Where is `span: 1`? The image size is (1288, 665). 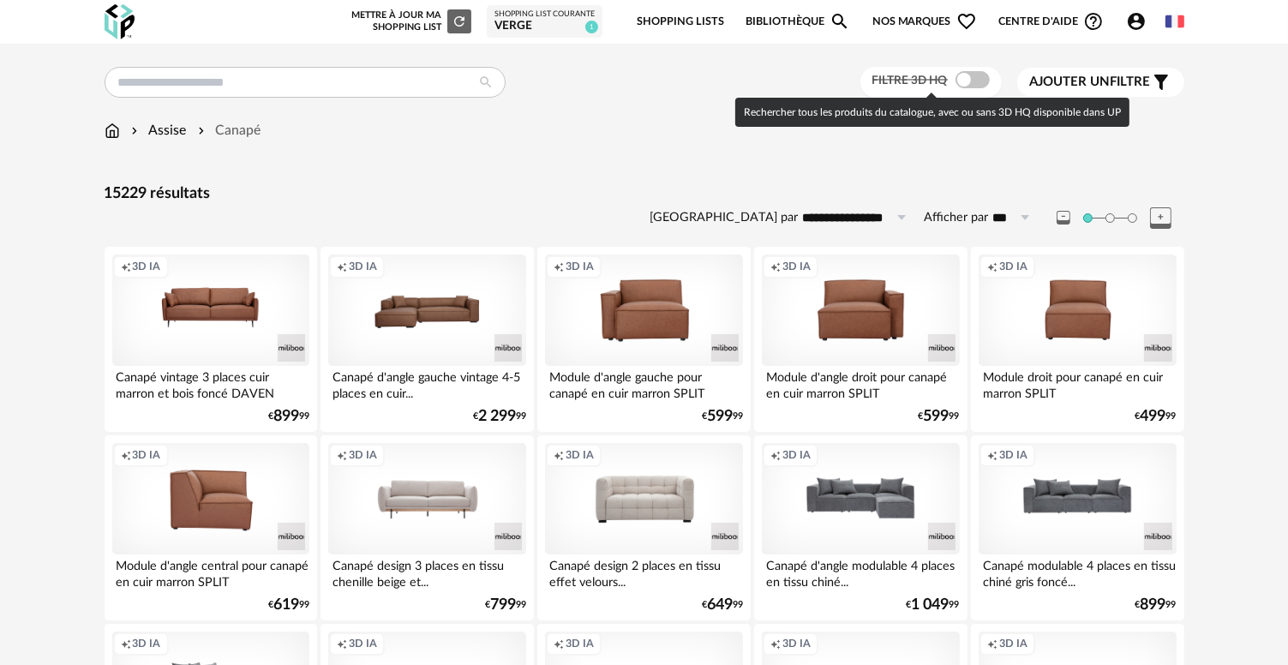 span: 1 is located at coordinates (591, 27).